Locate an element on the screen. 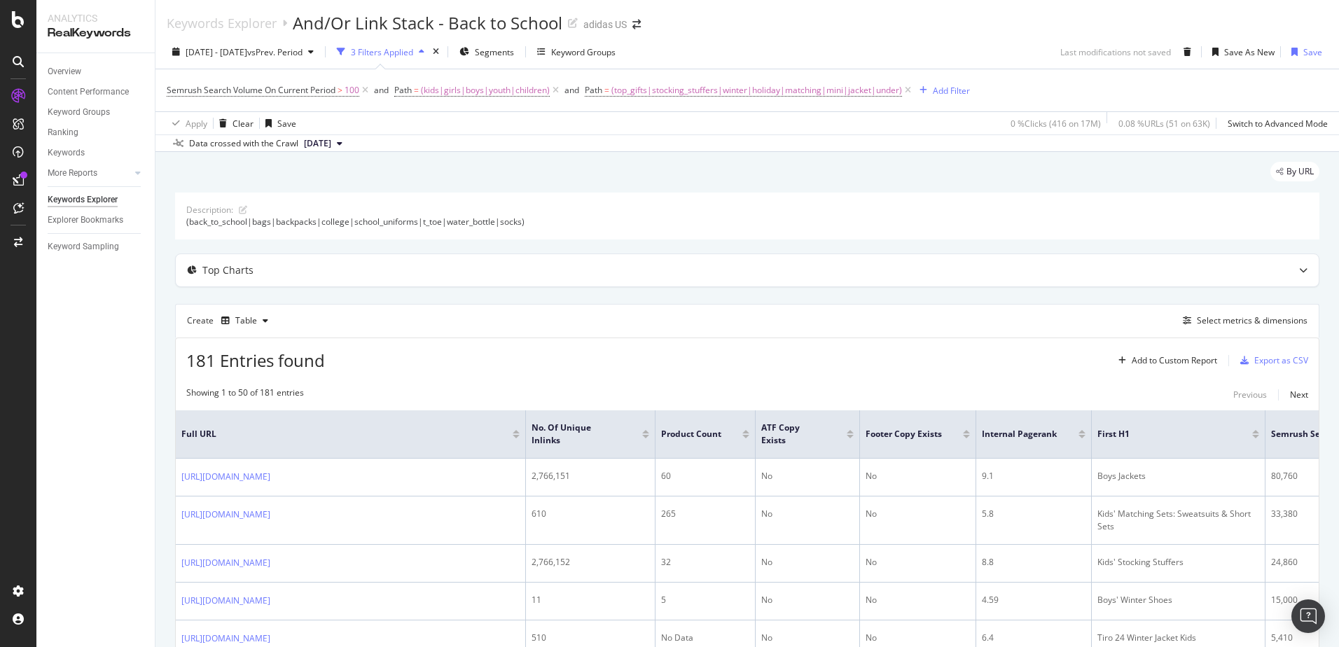  div: Next is located at coordinates (1299, 394).